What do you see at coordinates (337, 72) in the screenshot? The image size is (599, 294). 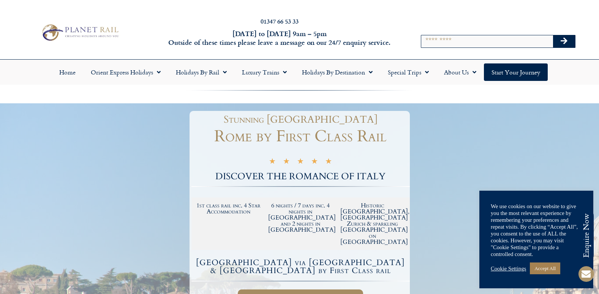 I see `a: Holidays by Destination` at bounding box center [337, 72].